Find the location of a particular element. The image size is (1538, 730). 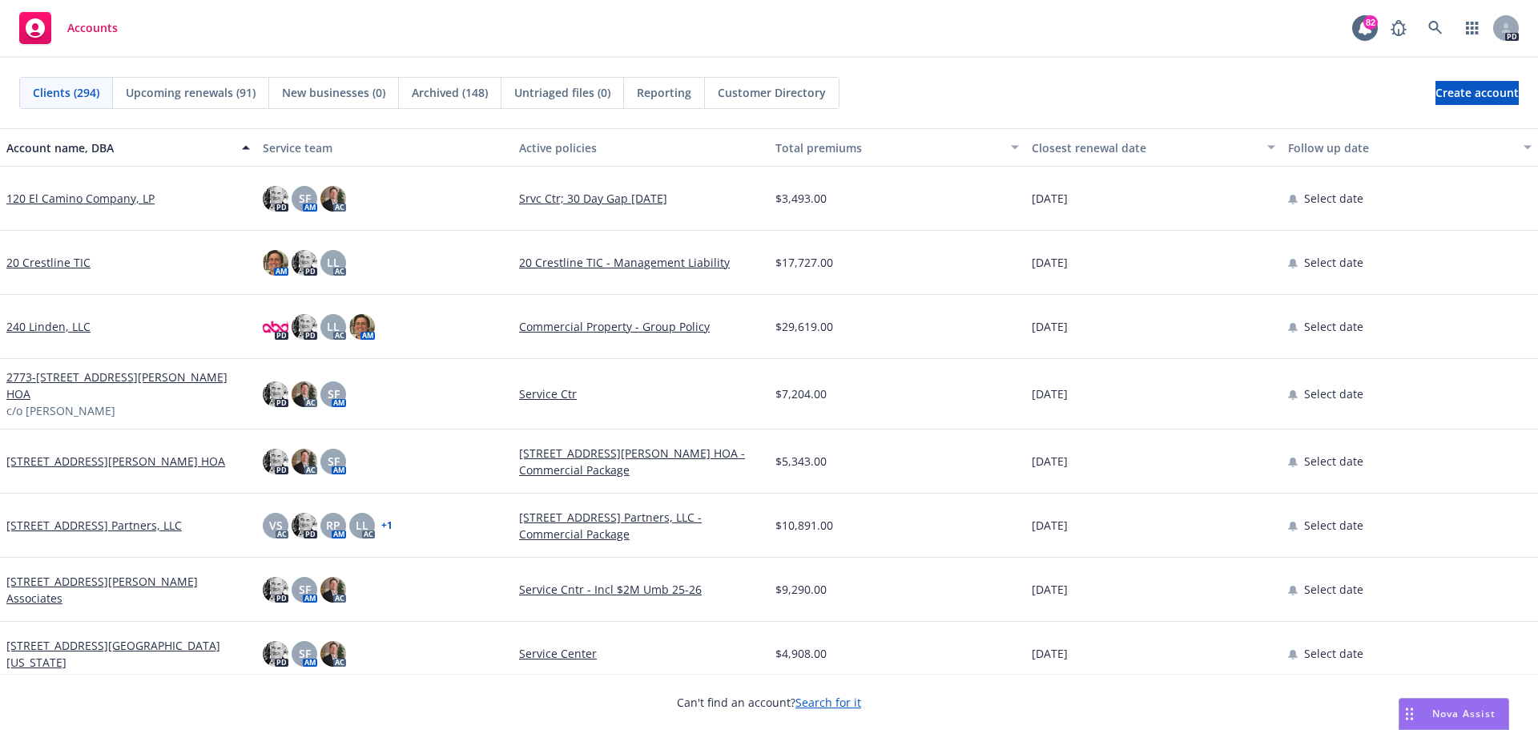

span: Customer Directory is located at coordinates (772, 92).